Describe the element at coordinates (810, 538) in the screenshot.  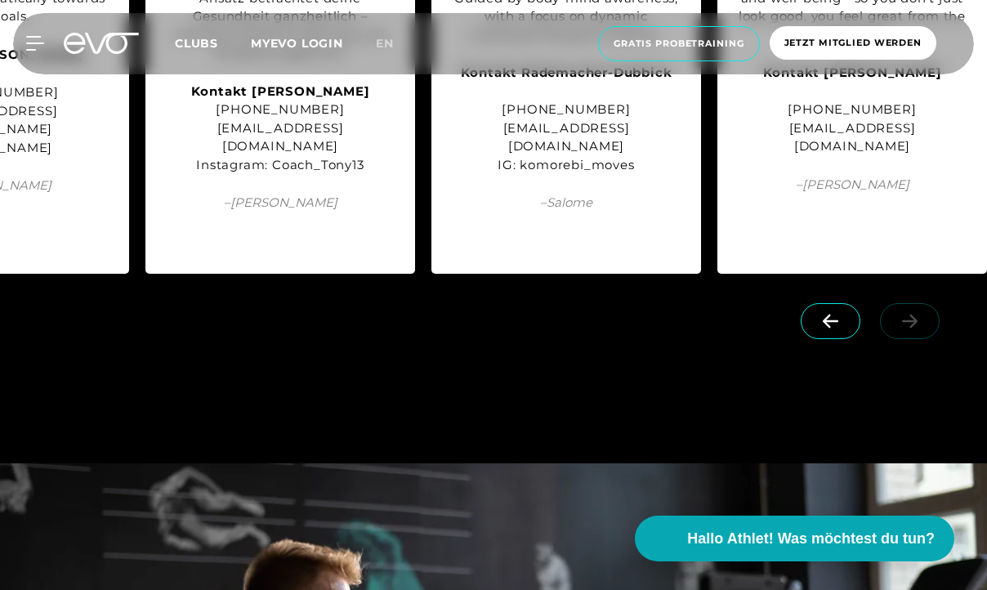
I see `span: Hallo Athlet! Was möchtest du tun?` at that location.